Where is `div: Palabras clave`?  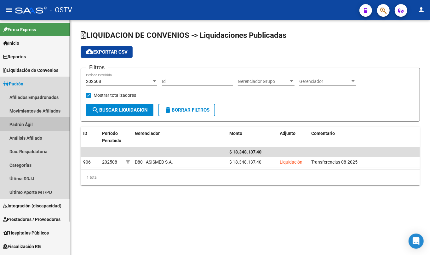
div: Palabras clave is located at coordinates (87, 39).